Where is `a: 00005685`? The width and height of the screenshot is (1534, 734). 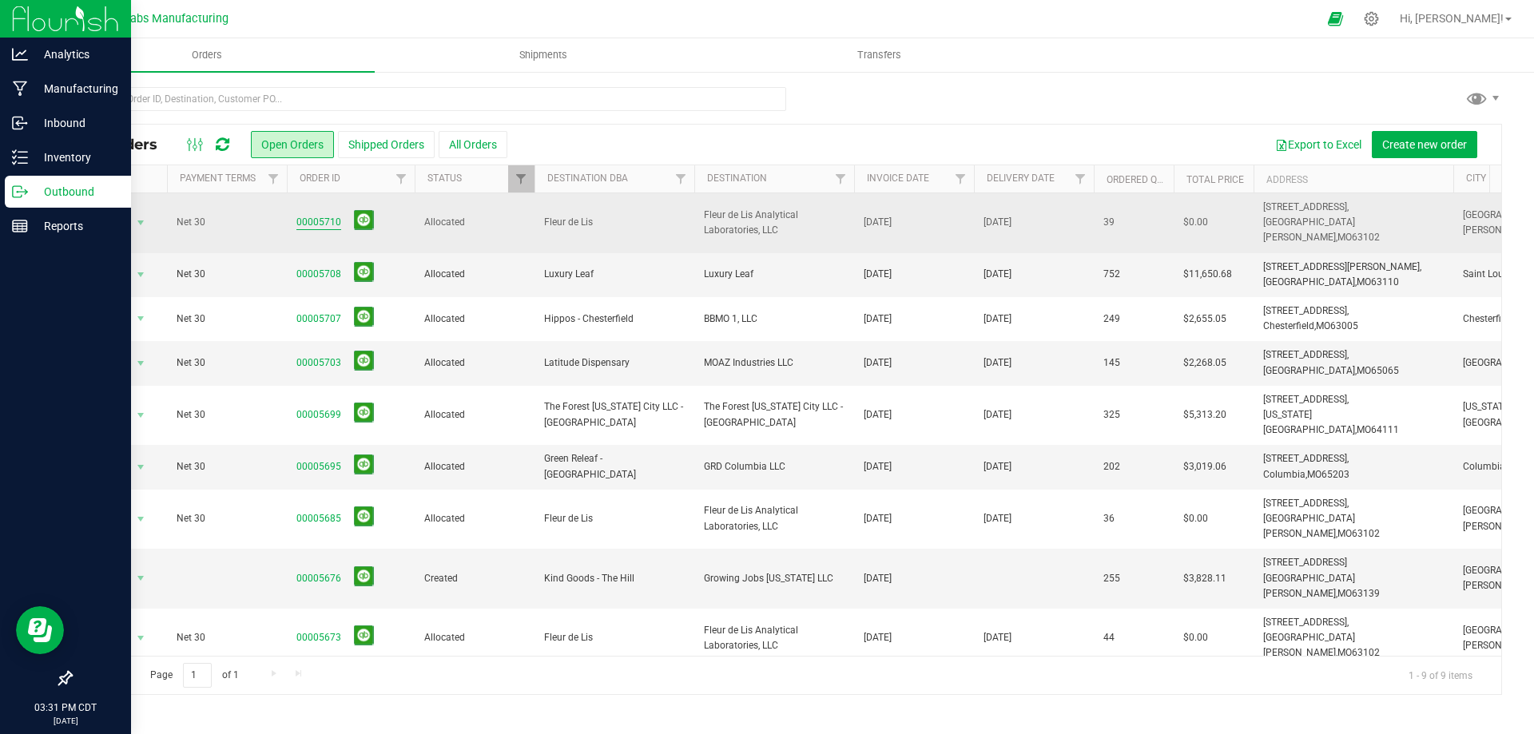 a: 00005685 is located at coordinates (319, 518).